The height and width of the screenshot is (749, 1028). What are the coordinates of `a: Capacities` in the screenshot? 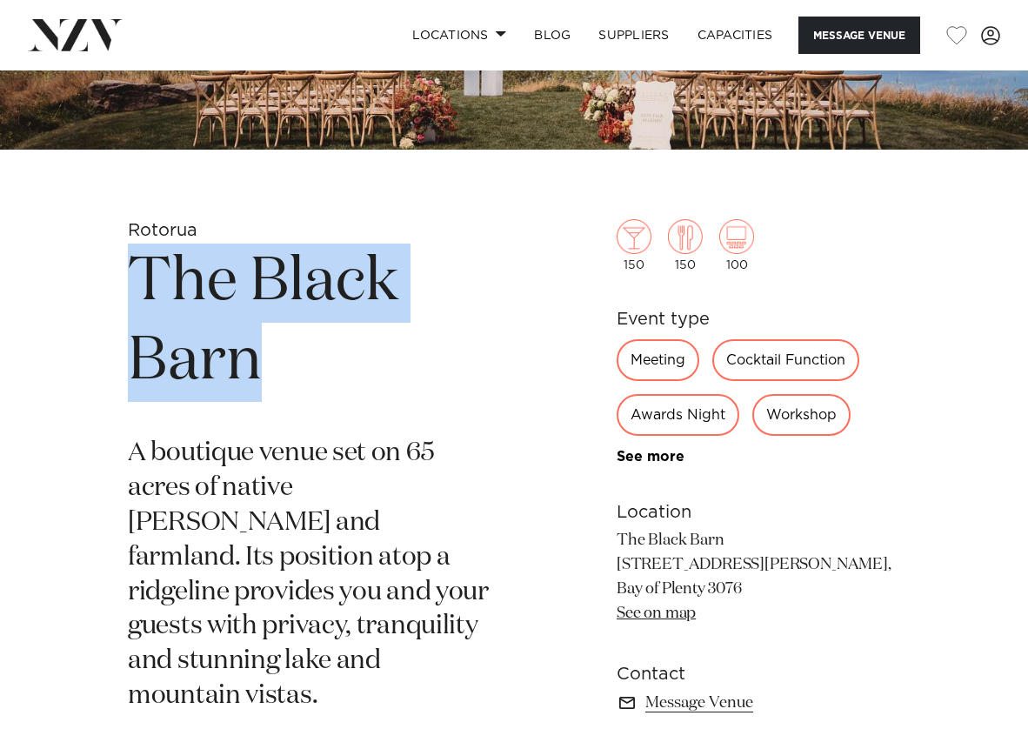 It's located at (735, 35).